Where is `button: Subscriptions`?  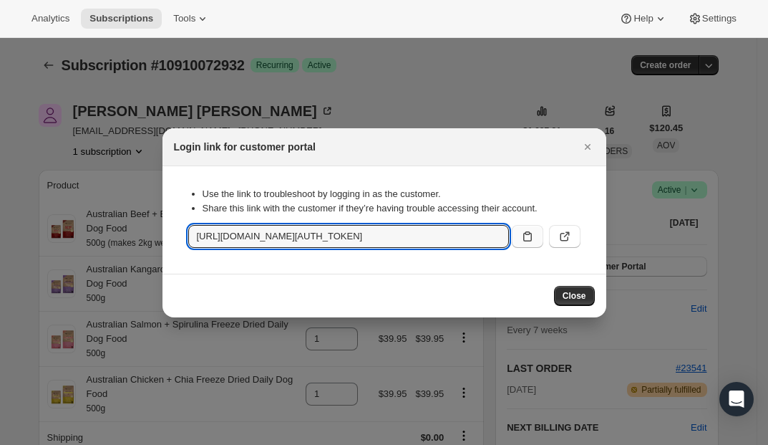
button: Subscriptions is located at coordinates (121, 19).